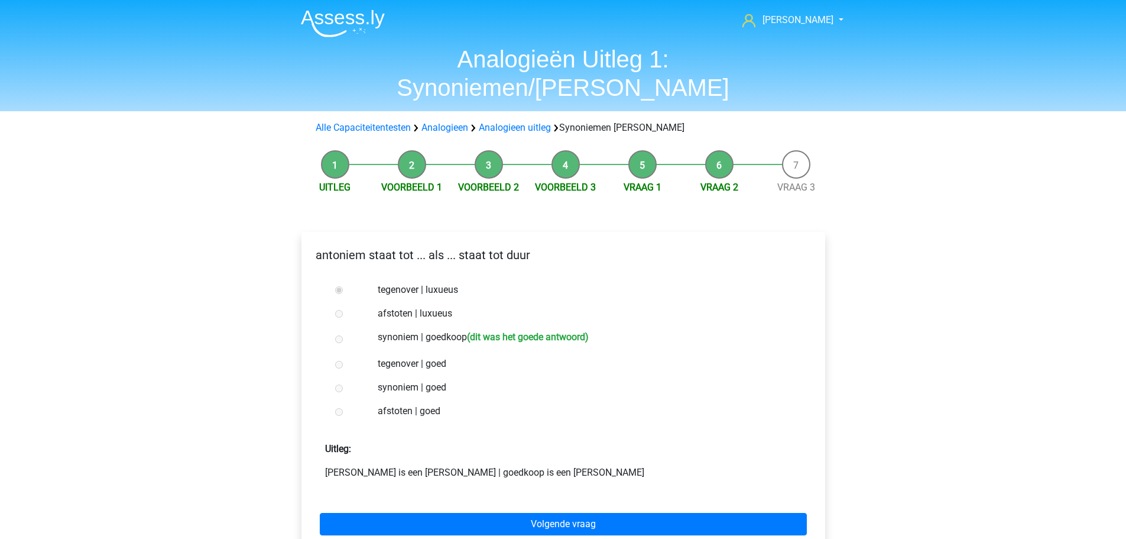  Describe the element at coordinates (411, 187) in the screenshot. I see `a: Voorbeeld 1` at that location.